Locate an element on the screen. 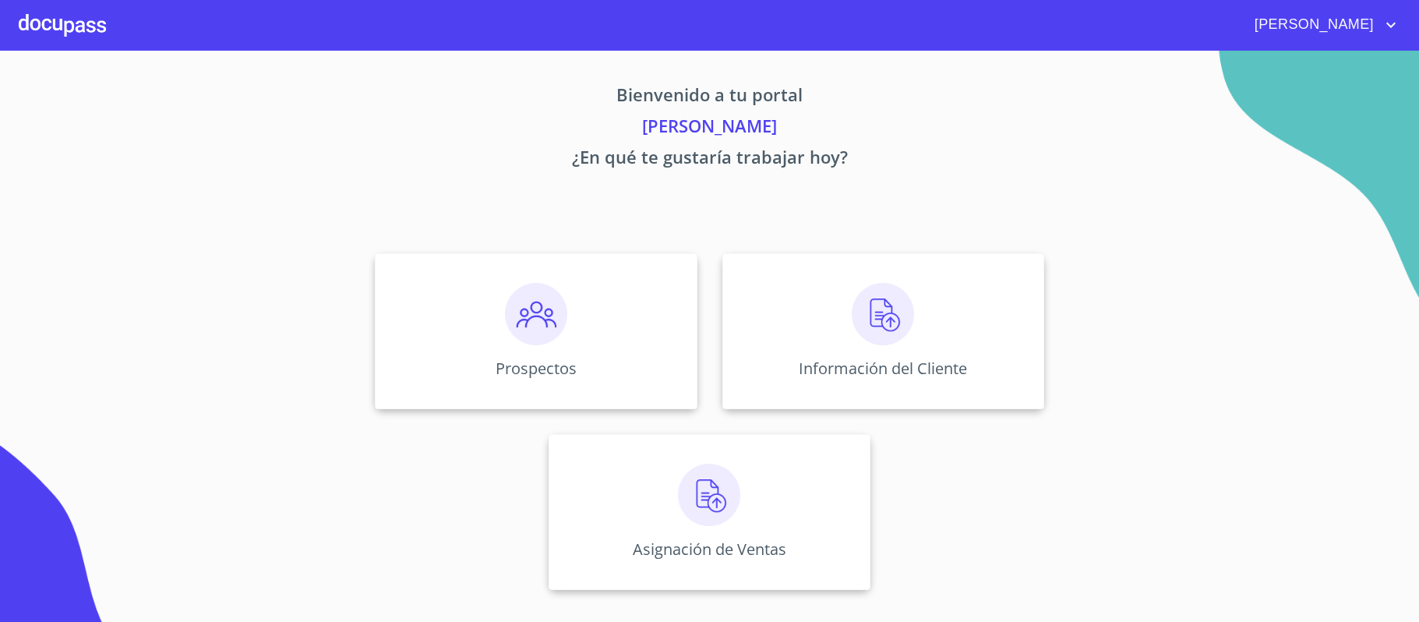  p: Asignación de Ventas is located at coordinates (709, 549).